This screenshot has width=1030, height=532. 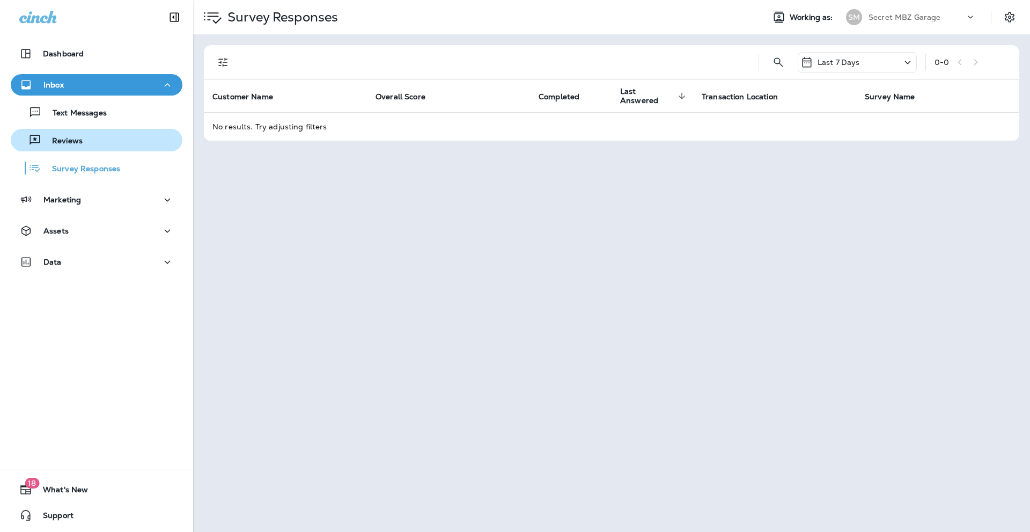 I want to click on button: Marketing, so click(x=97, y=200).